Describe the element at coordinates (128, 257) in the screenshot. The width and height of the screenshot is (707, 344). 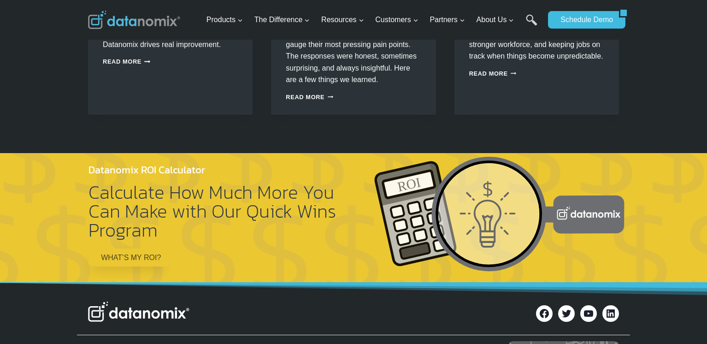
I see `a: WHAT’S MY ROI?` at that location.